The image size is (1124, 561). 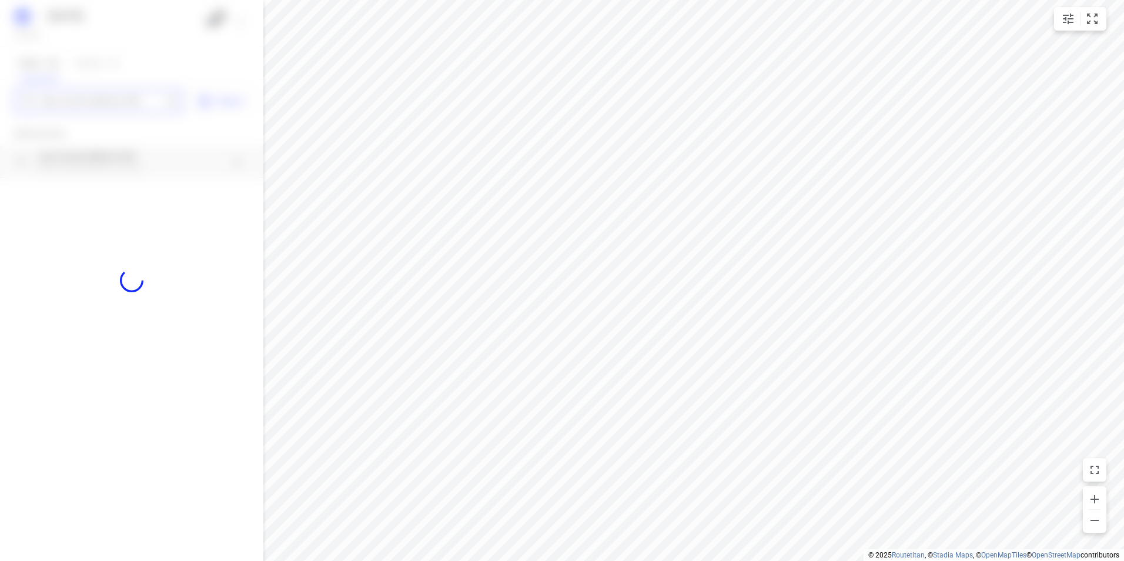 What do you see at coordinates (993, 555) in the screenshot?
I see `li: © 2025 , © , © © contributors` at bounding box center [993, 555].